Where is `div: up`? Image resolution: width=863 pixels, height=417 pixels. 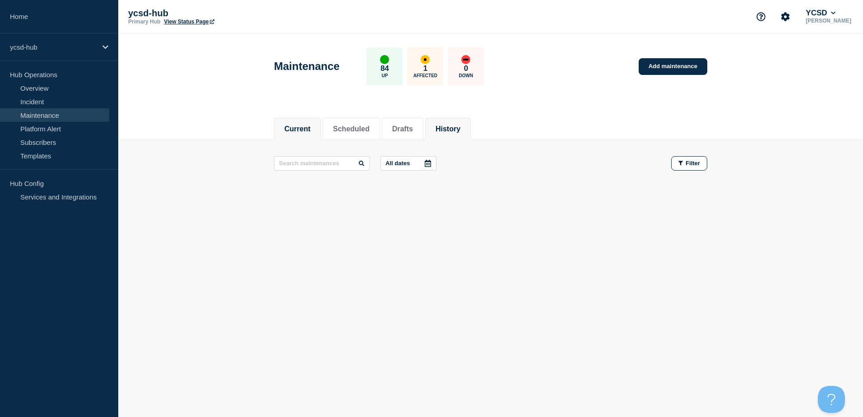 div: up is located at coordinates (385, 60).